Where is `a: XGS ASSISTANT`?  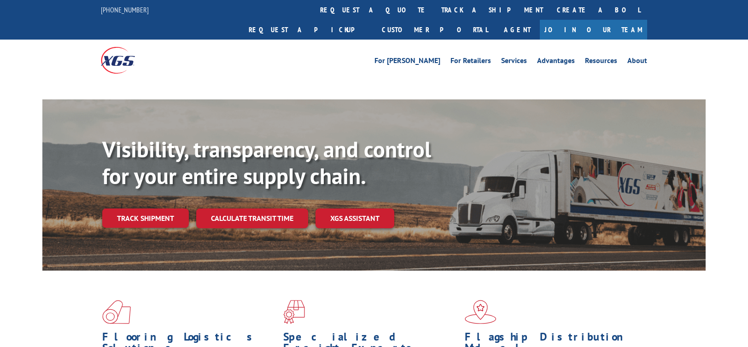
a: XGS ASSISTANT is located at coordinates (354, 218).